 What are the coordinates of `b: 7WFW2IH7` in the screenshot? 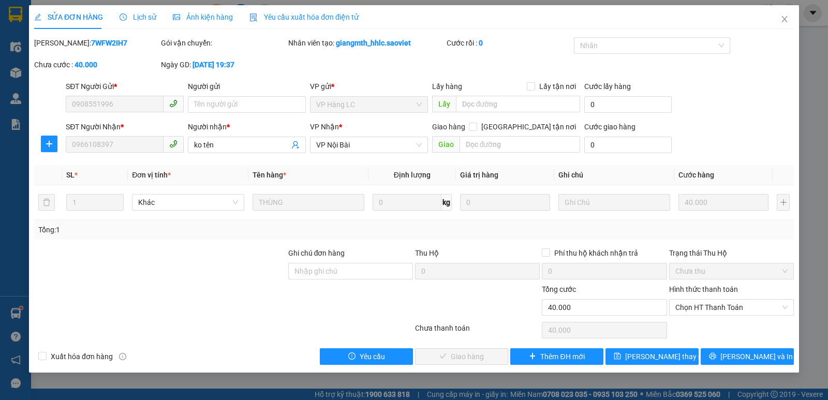 It's located at (109, 43).